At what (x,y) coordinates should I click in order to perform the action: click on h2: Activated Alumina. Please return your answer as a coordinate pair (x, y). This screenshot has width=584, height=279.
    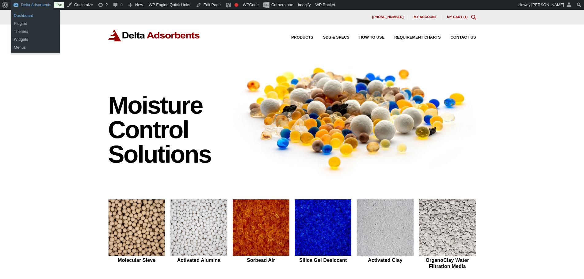
    Looking at the image, I should click on (199, 260).